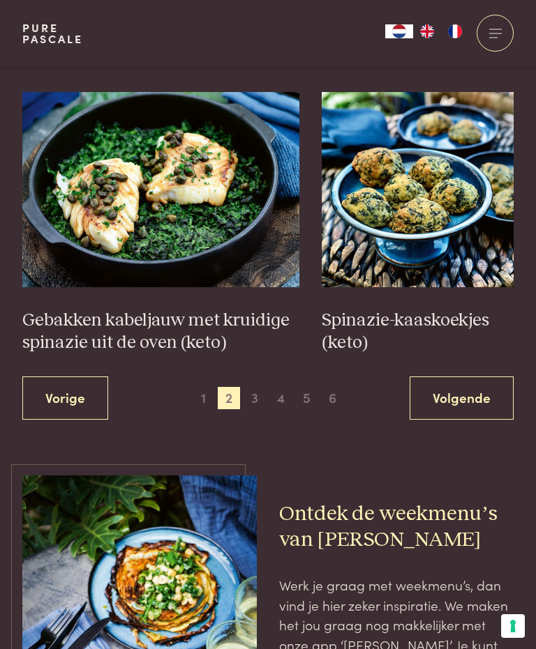 The image size is (536, 649). Describe the element at coordinates (255, 398) in the screenshot. I see `span: 3` at that location.